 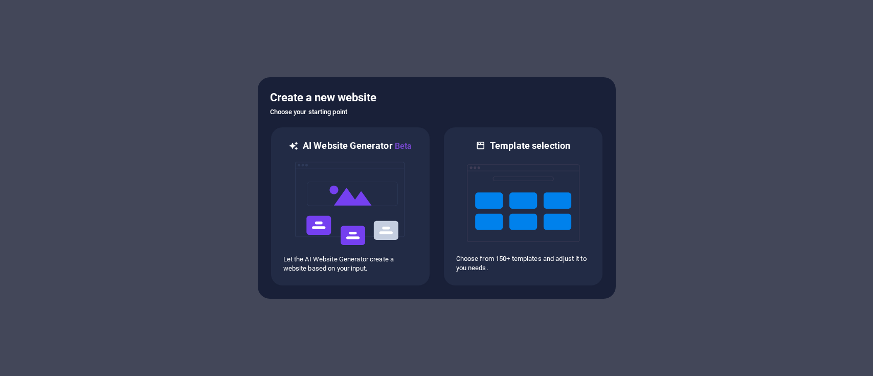 What do you see at coordinates (523, 206) in the screenshot?
I see `div: Template selectionChoose from 150+ templates and adjust it to you needs.` at bounding box center [523, 206].